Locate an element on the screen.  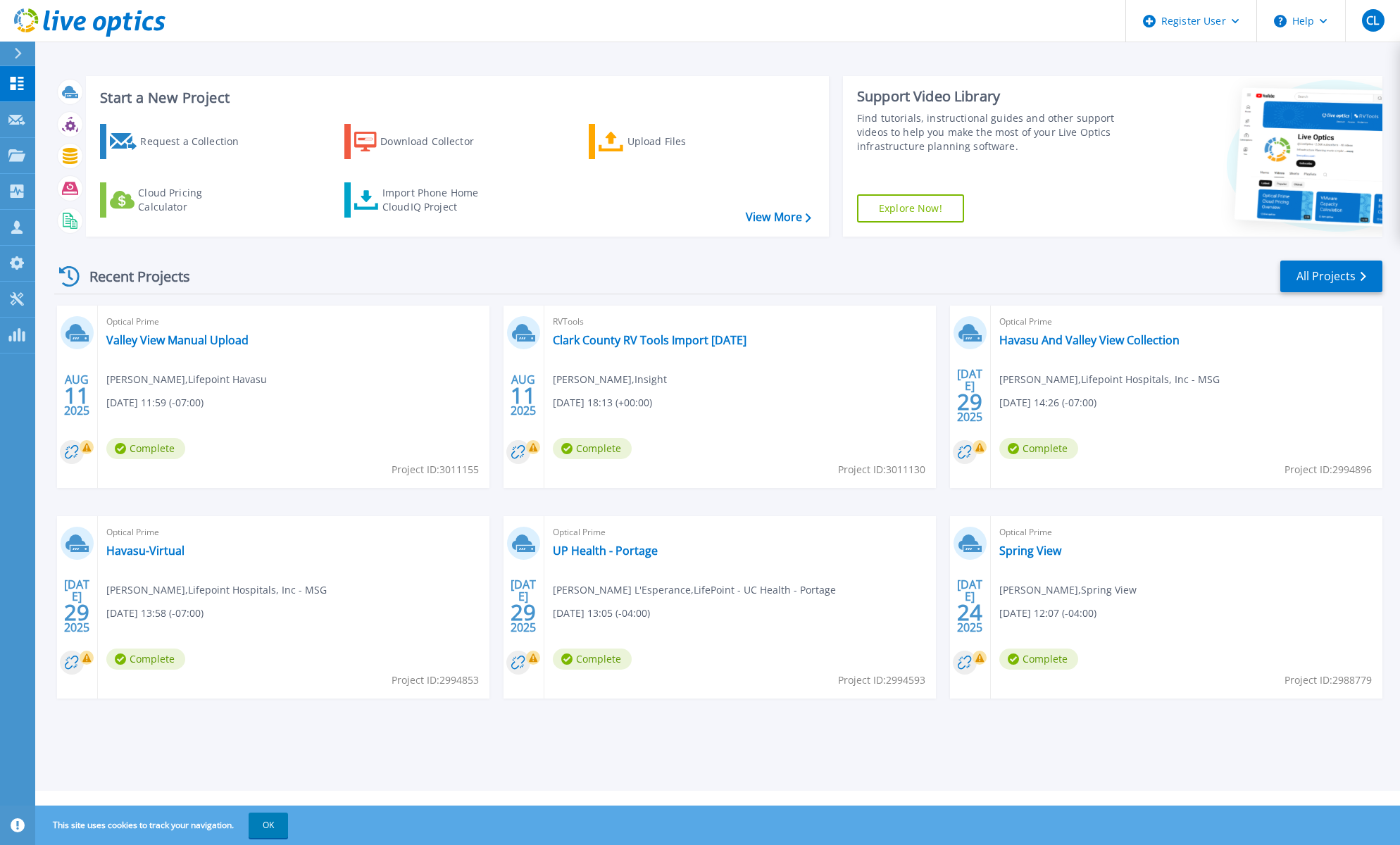
div: Upload Files is located at coordinates (683, 141).